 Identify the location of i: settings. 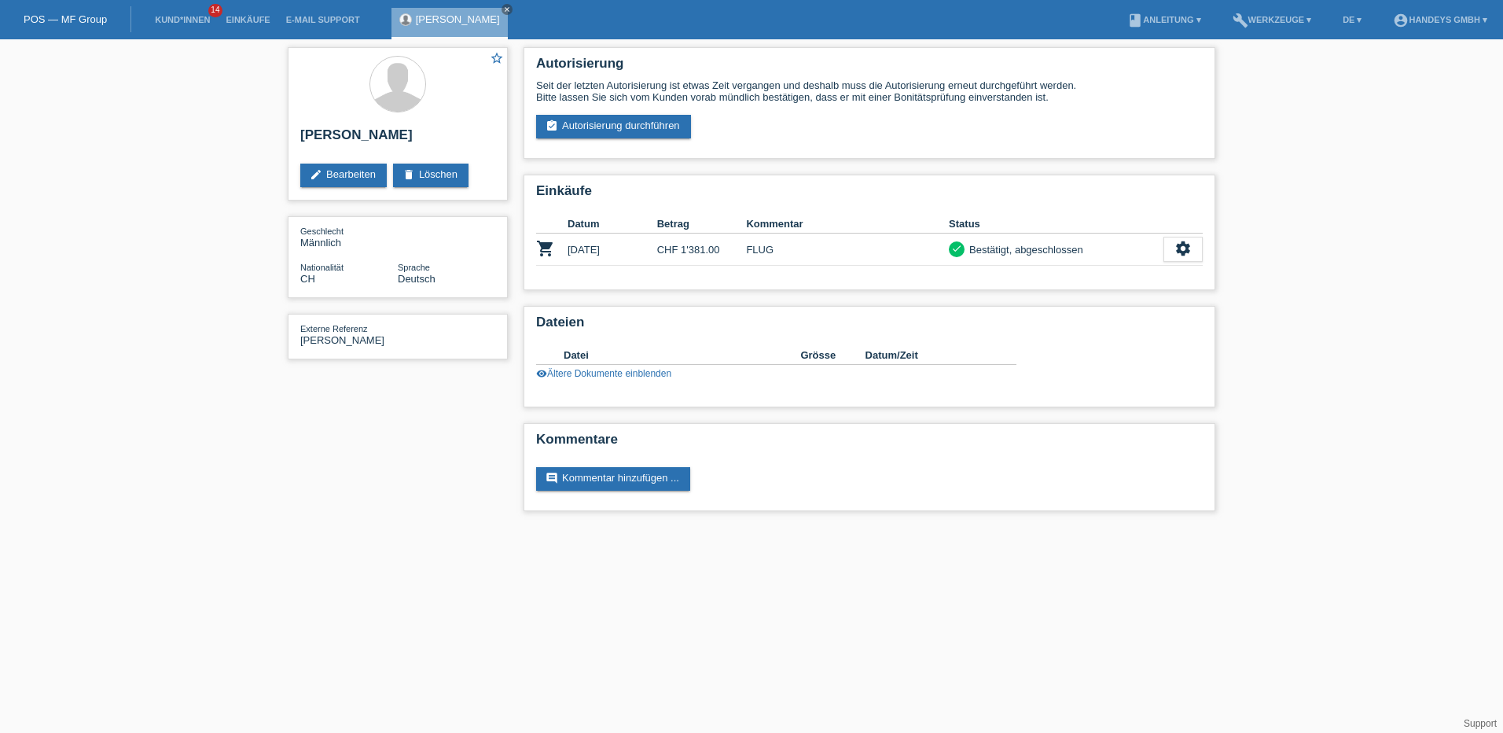
(1183, 248).